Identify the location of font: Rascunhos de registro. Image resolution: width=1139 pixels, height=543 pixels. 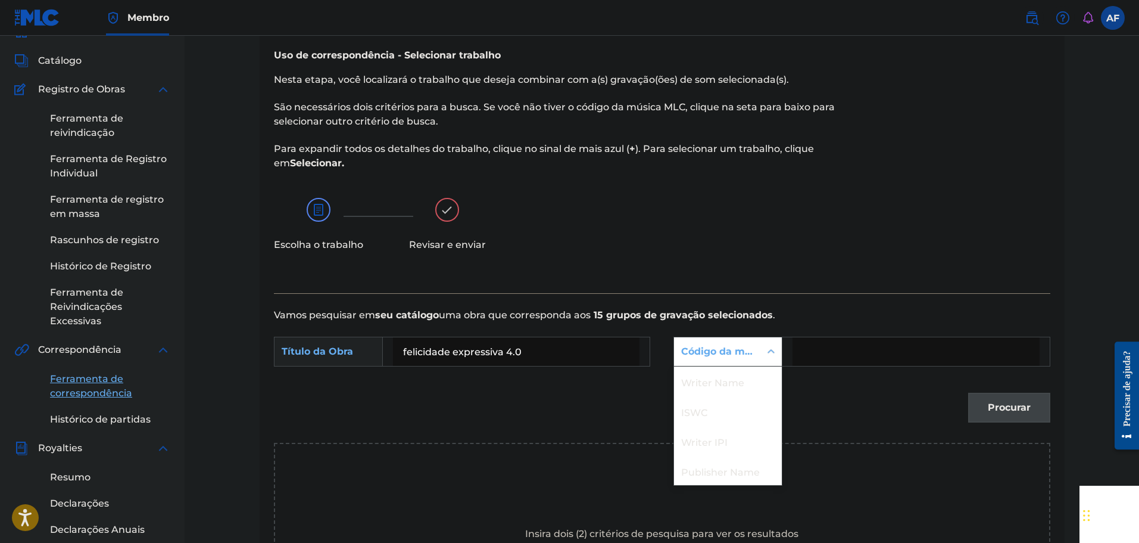
(104, 239).